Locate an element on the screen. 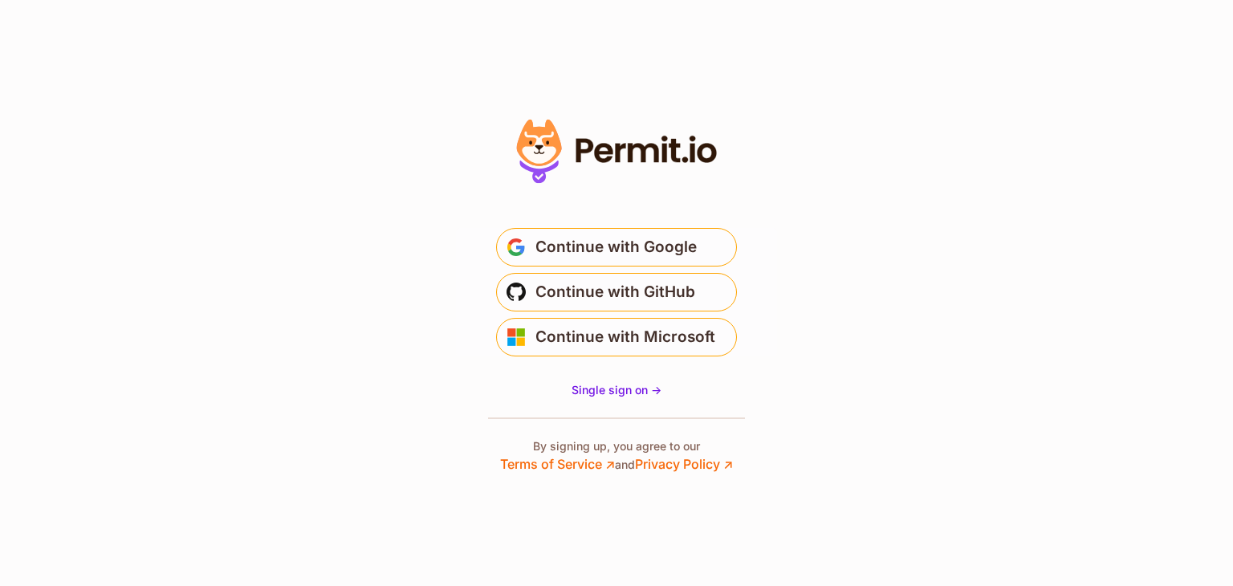 This screenshot has height=586, width=1233. button: Continue with Google is located at coordinates (617, 247).